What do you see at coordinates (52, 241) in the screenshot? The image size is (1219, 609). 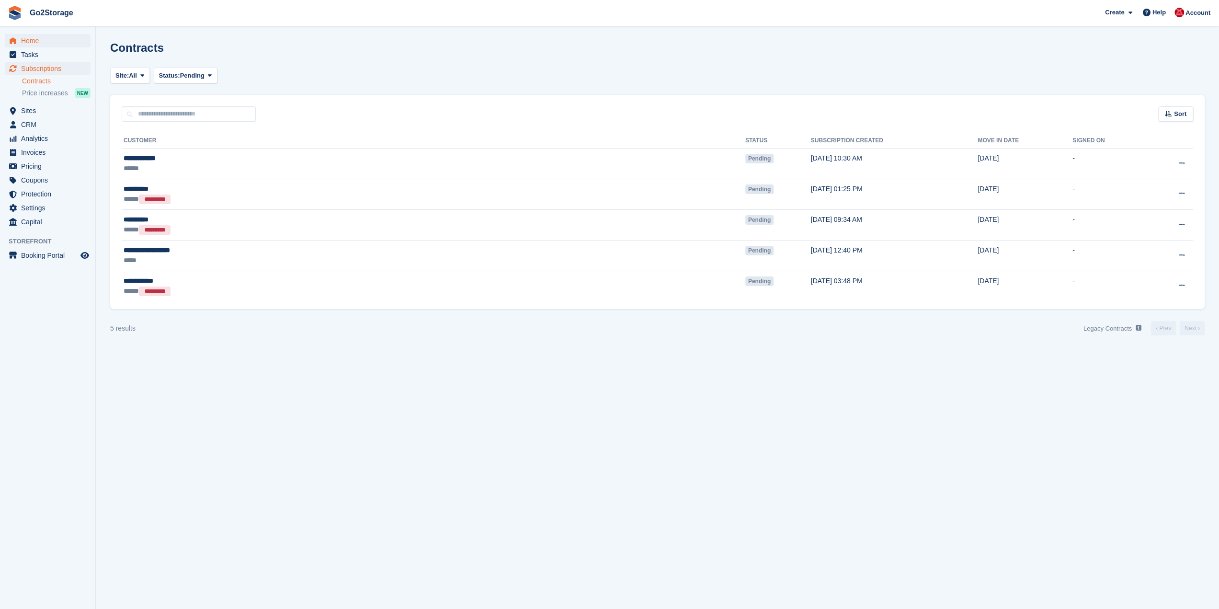 I see `span: Storefront` at bounding box center [52, 241].